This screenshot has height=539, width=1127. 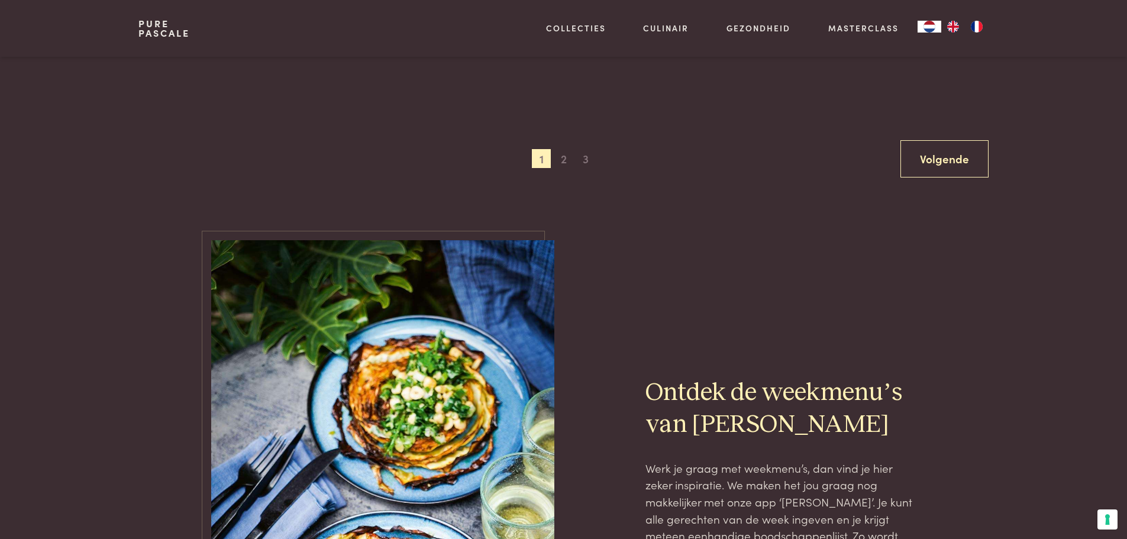 What do you see at coordinates (541, 158) in the screenshot?
I see `span: 1` at bounding box center [541, 158].